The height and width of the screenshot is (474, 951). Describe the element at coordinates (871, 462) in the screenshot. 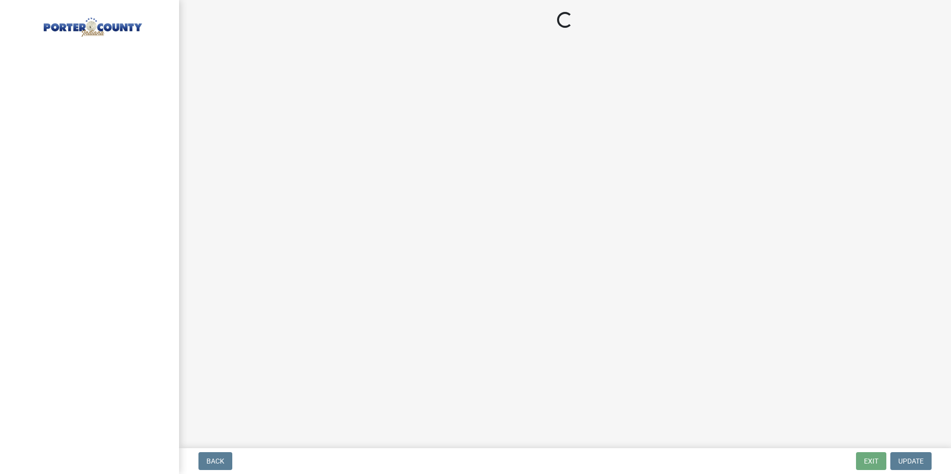

I see `button: Exit` at that location.